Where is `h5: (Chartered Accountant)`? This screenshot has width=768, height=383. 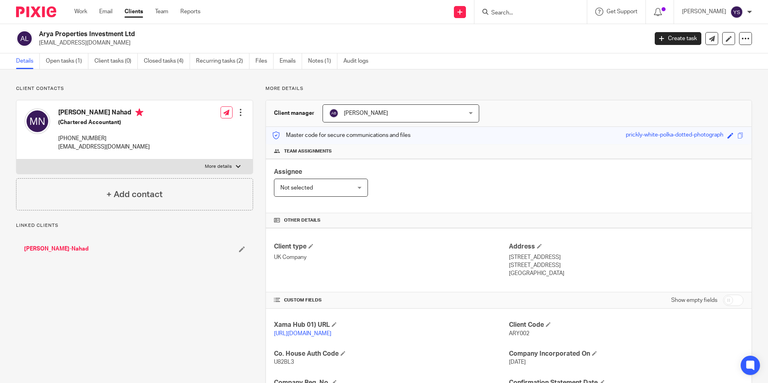 h5: (Chartered Accountant) is located at coordinates (104, 122).